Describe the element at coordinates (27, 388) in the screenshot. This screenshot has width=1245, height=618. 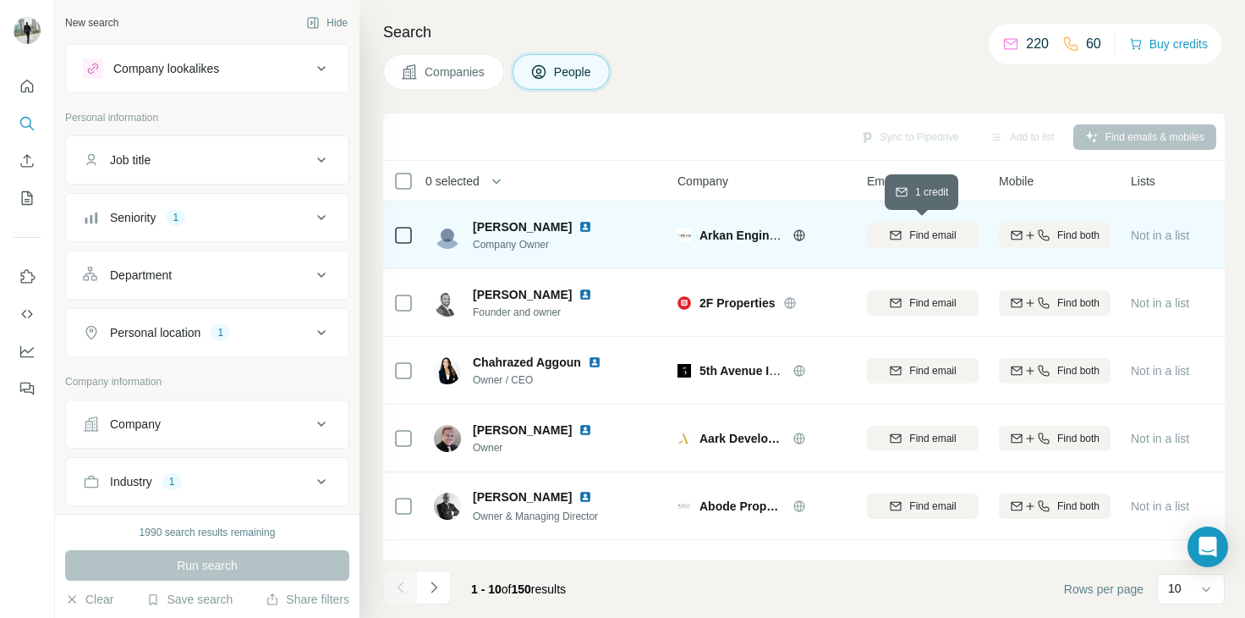
I see `button: Feedback` at that location.